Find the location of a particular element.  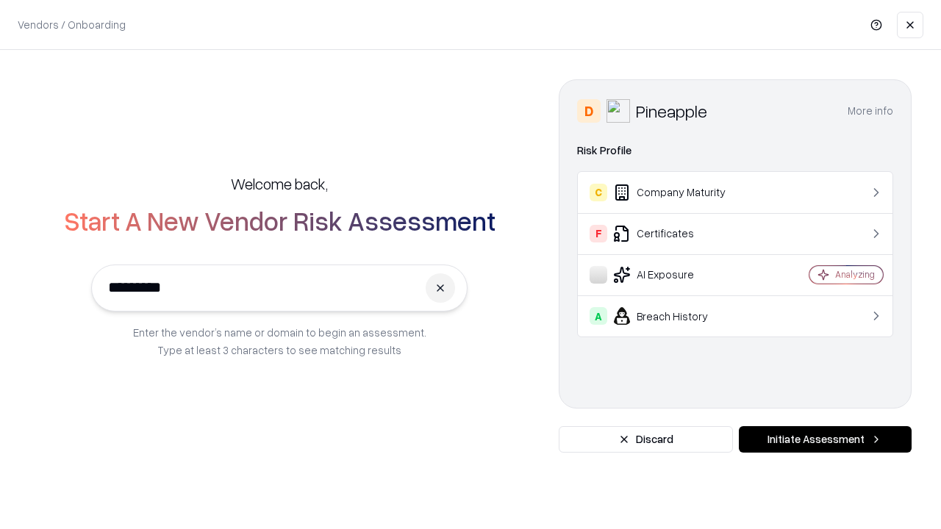

div: Certificates is located at coordinates (677, 234).